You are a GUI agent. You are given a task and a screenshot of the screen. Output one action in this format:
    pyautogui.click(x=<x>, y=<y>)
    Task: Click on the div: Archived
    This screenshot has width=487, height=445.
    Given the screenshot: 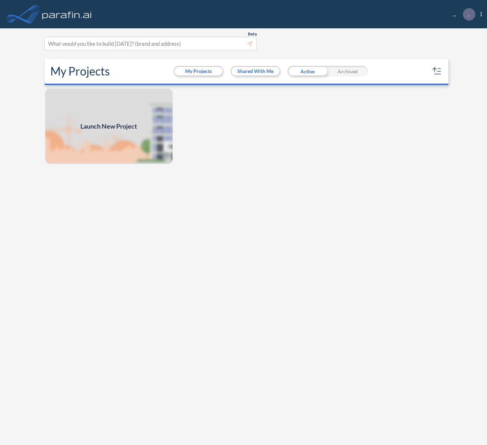 What is the action you would take?
    pyautogui.click(x=348, y=71)
    